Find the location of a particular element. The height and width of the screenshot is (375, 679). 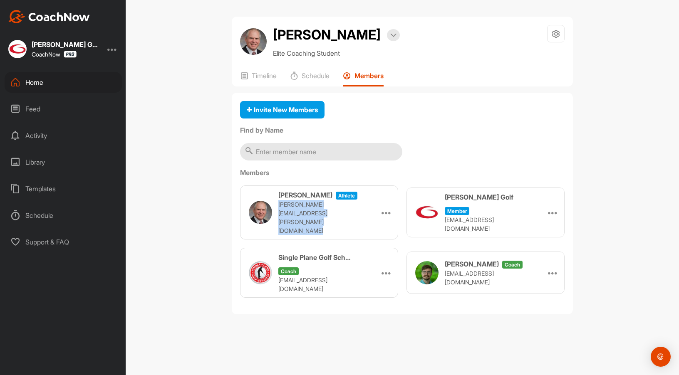

input: Enter member name is located at coordinates (321, 152).